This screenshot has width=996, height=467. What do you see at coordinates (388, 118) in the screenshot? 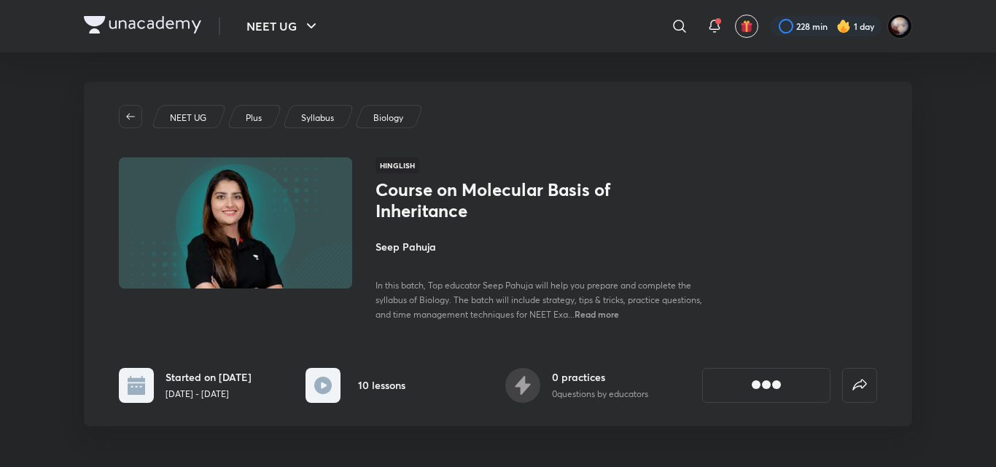
I see `a: Biology` at bounding box center [388, 118].